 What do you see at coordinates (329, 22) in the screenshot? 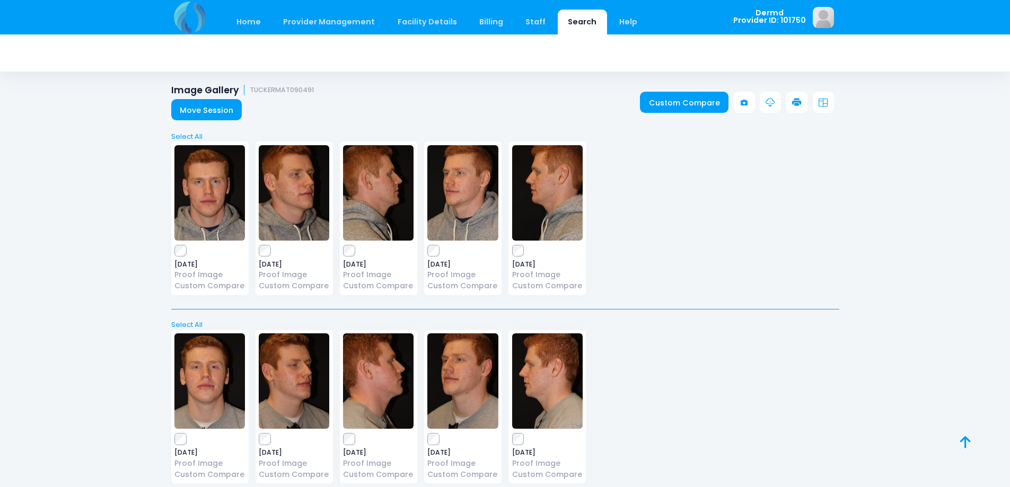
I see `a: Provider Management` at bounding box center [329, 22].